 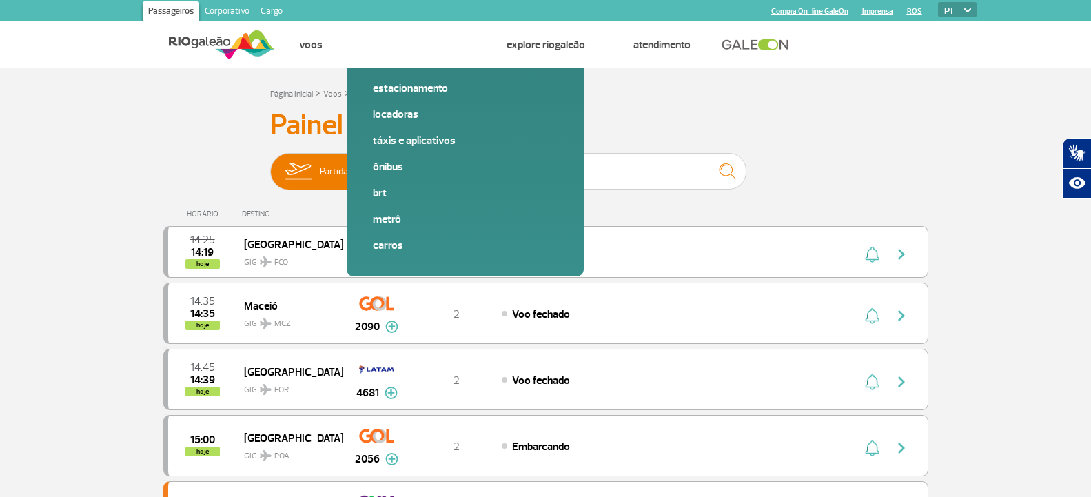 I want to click on div: CIA AÉREA, so click(x=377, y=214).